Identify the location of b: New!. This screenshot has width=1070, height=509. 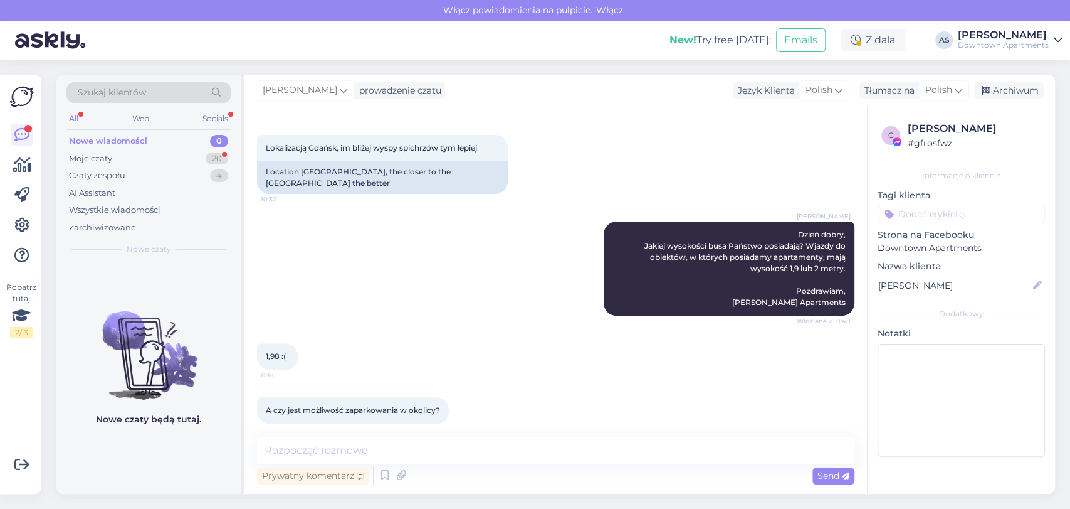
(683, 40).